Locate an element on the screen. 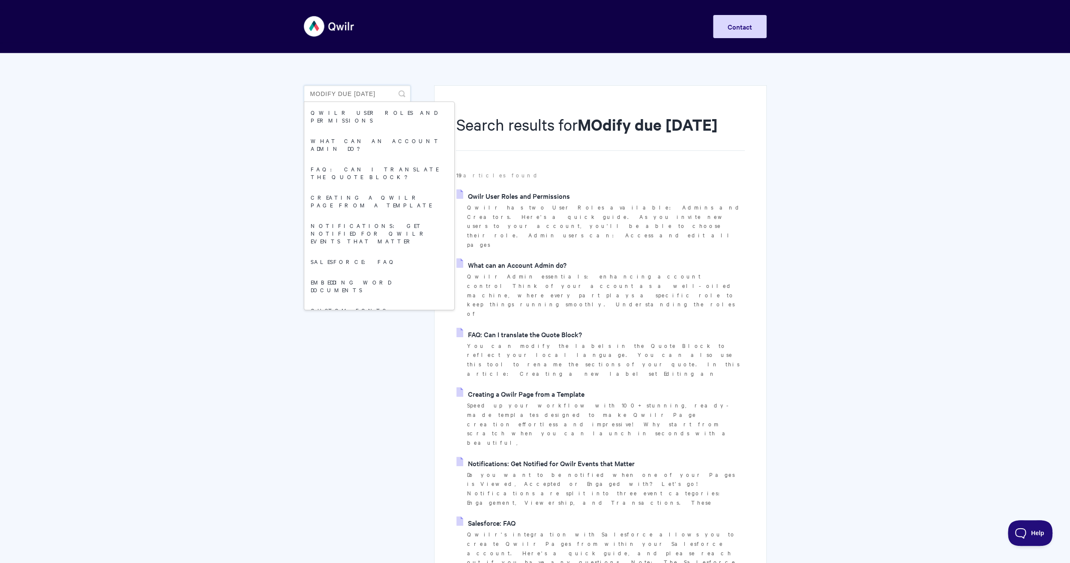 This screenshot has height=563, width=1070. p: Speed up your workflow with 100+ stunning, ready-made templates designed to make Qwilr Page creat... is located at coordinates (606, 424).